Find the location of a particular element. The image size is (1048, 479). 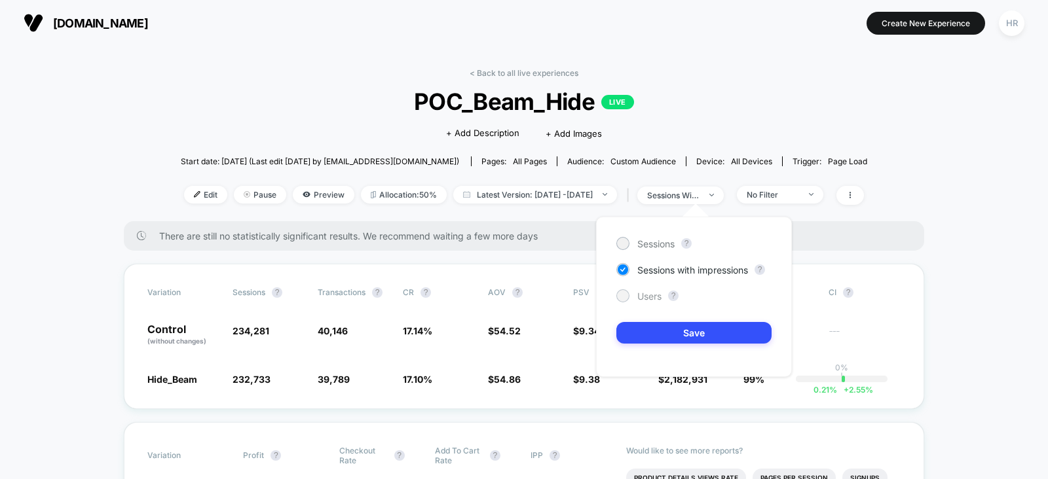

p: LIVE is located at coordinates (618, 102).